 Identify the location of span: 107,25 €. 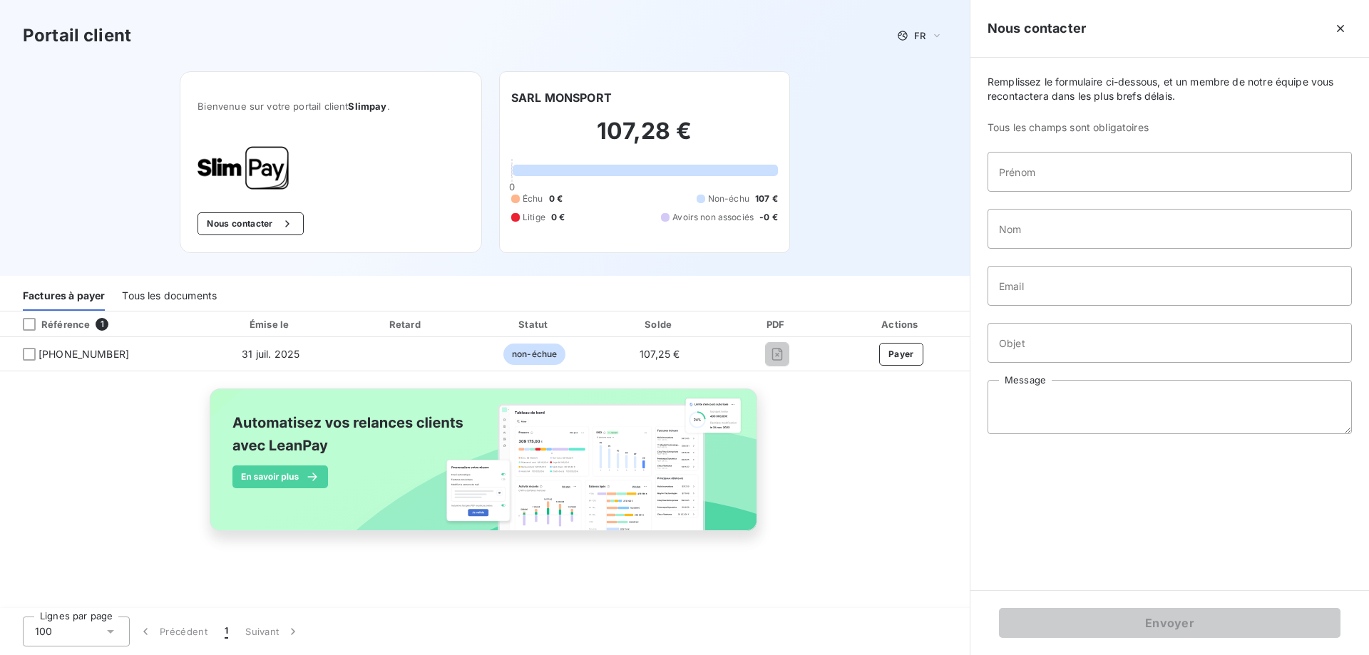
(659, 354).